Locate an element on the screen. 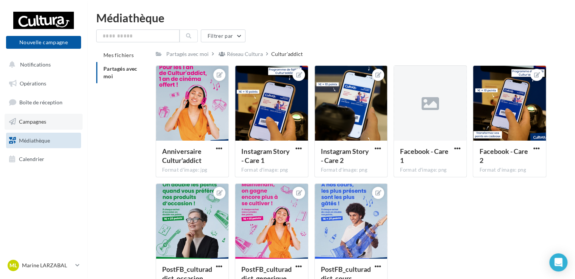 This screenshot has width=575, height=279. p: Marine LARZABAL is located at coordinates (47, 266).